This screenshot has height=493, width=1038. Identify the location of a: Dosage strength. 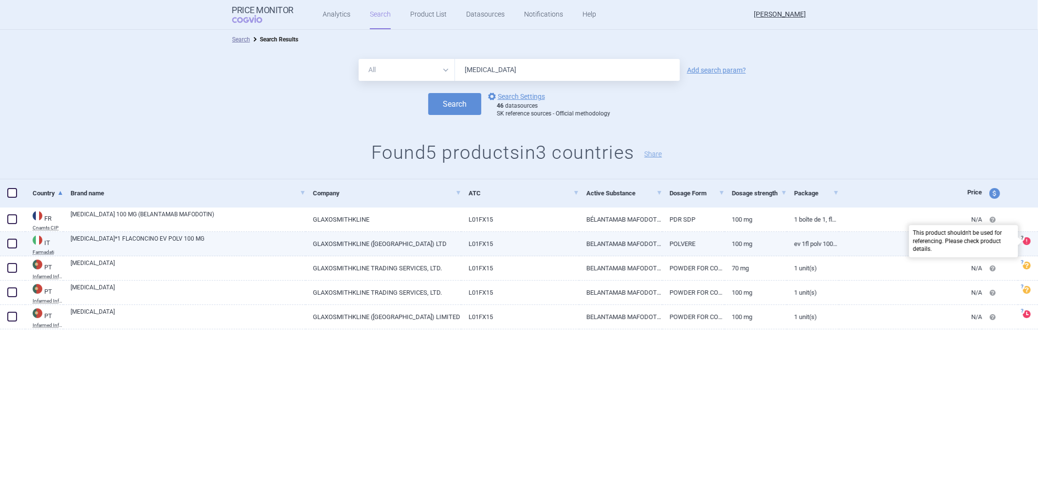
(759, 193).